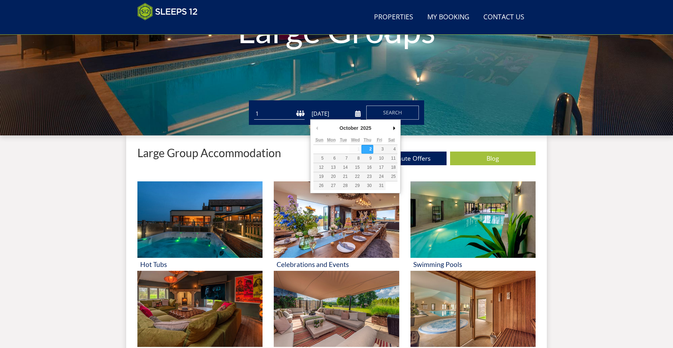 The width and height of the screenshot is (673, 348). I want to click on button: 19, so click(319, 176).